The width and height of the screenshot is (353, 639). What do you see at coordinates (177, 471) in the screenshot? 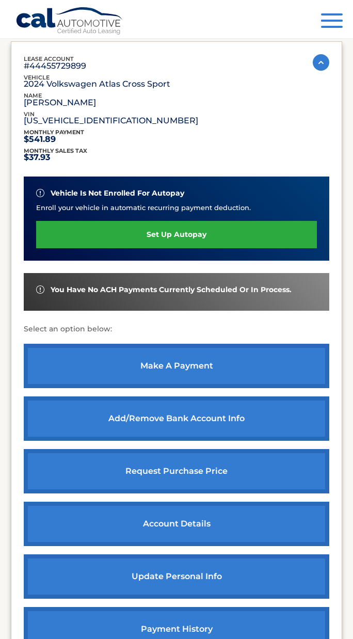
I see `a: request purchase price` at bounding box center [177, 471].